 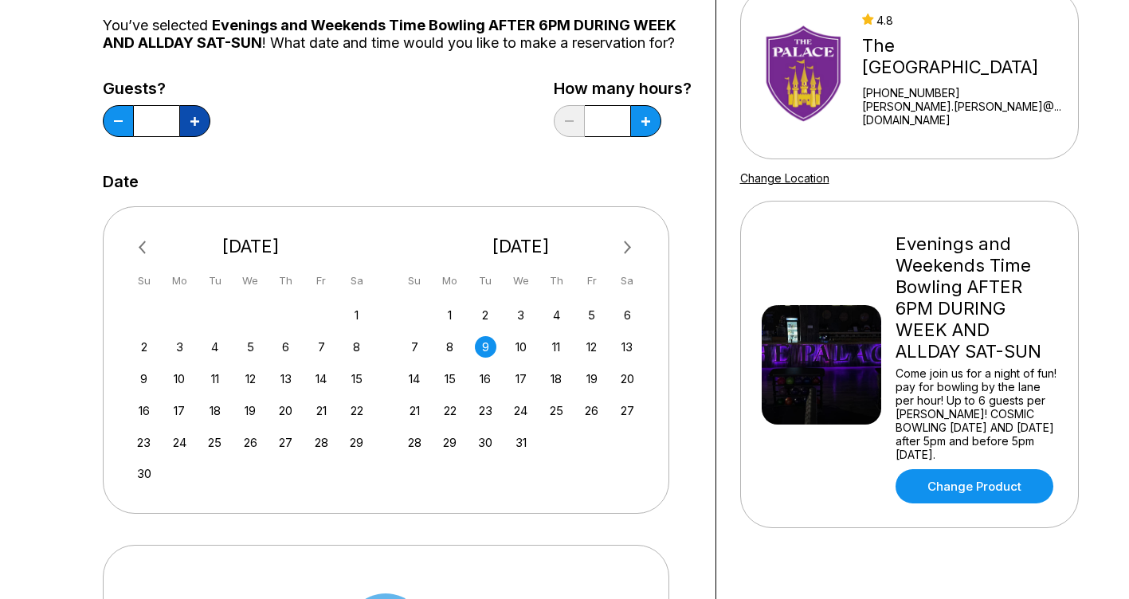 I want to click on div: Choose Wednesday, November 12th, 2025, so click(x=250, y=378).